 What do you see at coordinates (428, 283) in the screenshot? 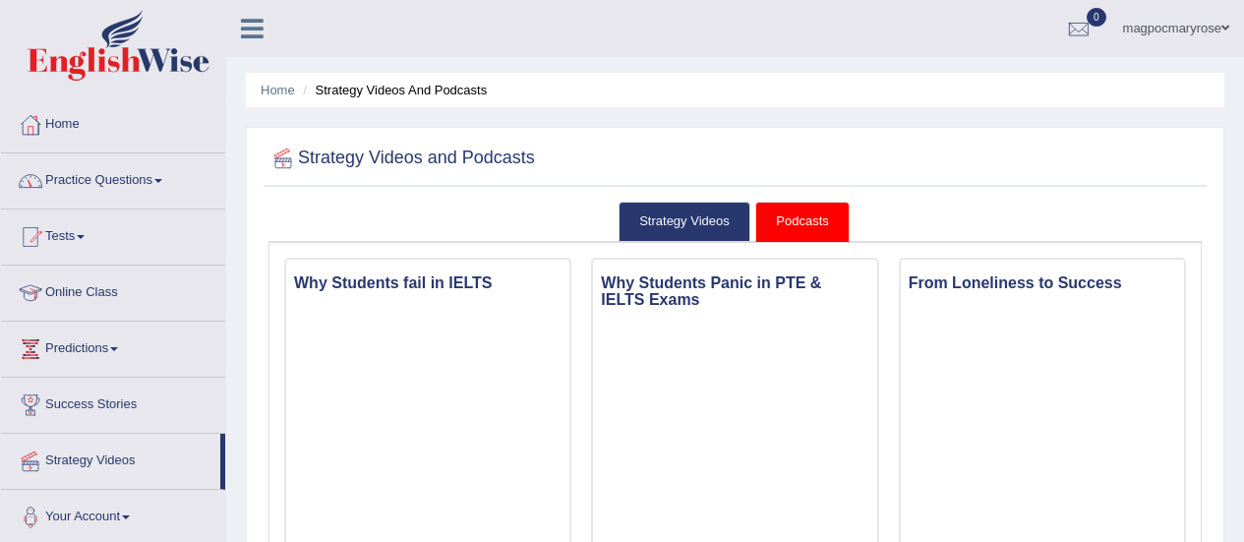
I see `h3: Why Students fail in IELTS` at bounding box center [428, 283].